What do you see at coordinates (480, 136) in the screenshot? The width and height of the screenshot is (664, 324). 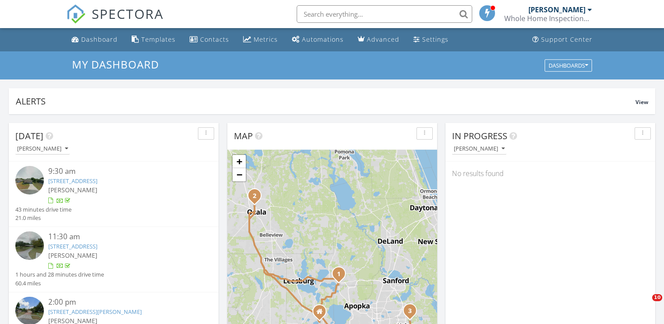 I see `span: In Progress` at bounding box center [480, 136].